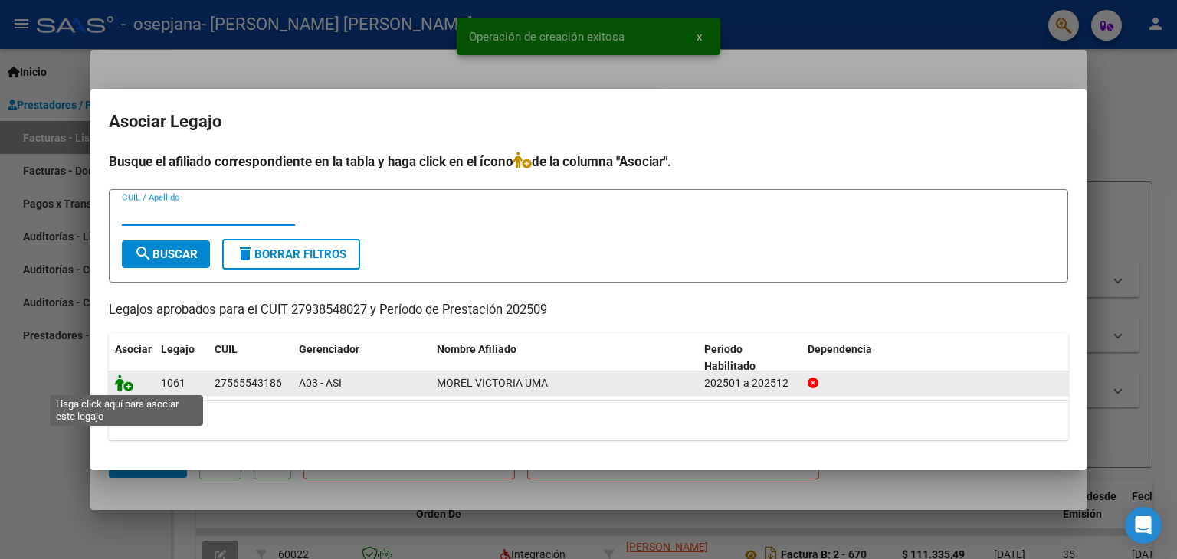 The height and width of the screenshot is (559, 1177). I want to click on span: Buscar, so click(166, 254).